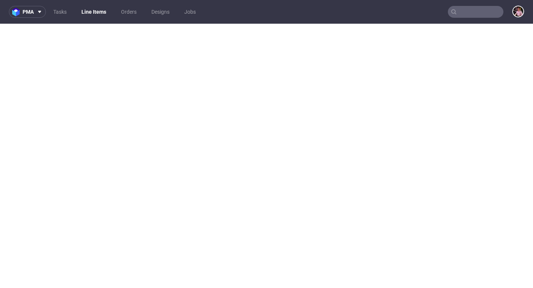 Image resolution: width=533 pixels, height=288 pixels. I want to click on a: Designs, so click(160, 12).